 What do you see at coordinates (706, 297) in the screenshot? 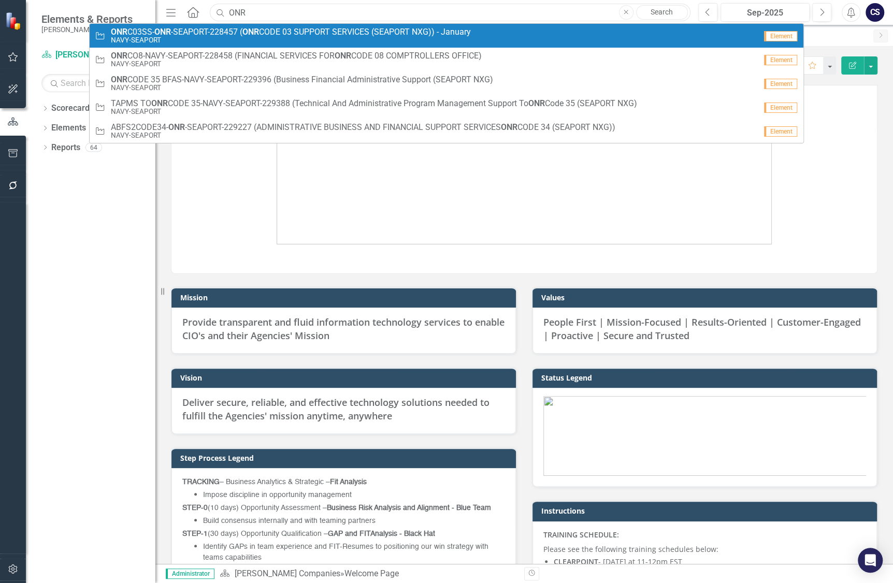
I see `h3: Values` at bounding box center [706, 297].